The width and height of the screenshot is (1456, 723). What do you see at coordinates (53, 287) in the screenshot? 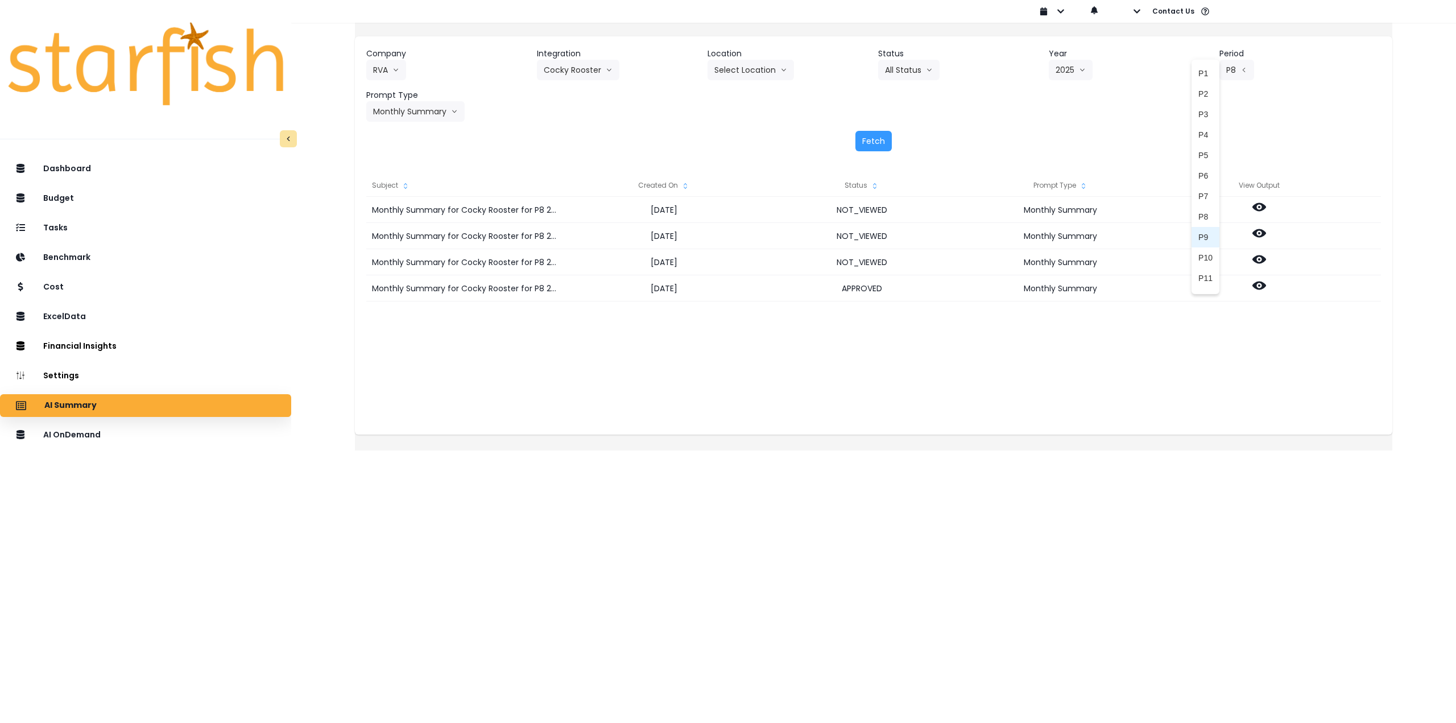
I see `p: Cost` at bounding box center [53, 287].